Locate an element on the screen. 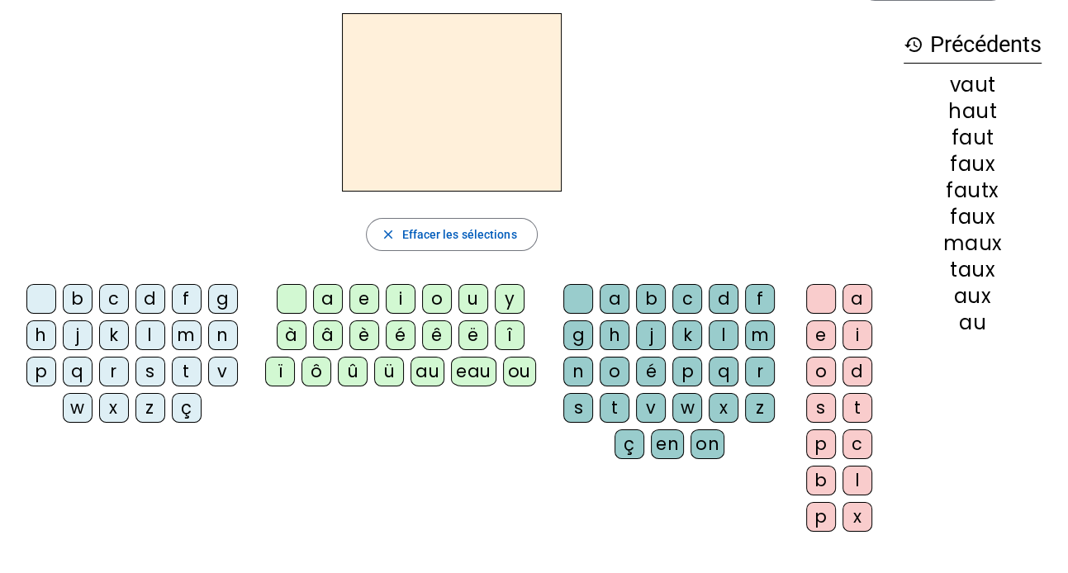  div: ï is located at coordinates (280, 372).